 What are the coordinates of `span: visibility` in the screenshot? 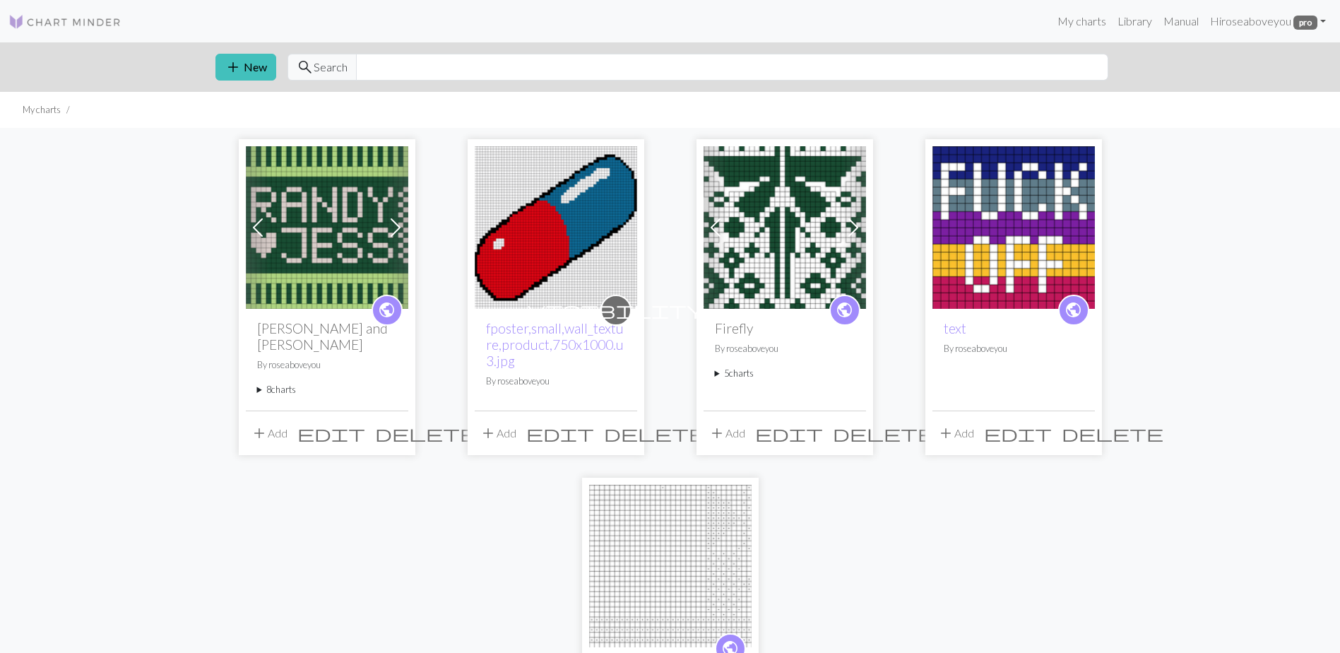 It's located at (616, 309).